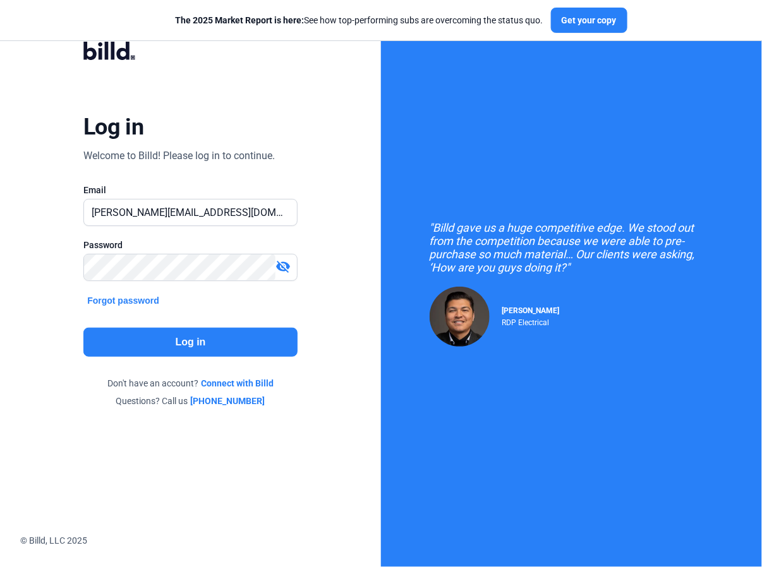  What do you see at coordinates (190, 383) in the screenshot?
I see `div: Don't have an account?` at bounding box center [190, 383].